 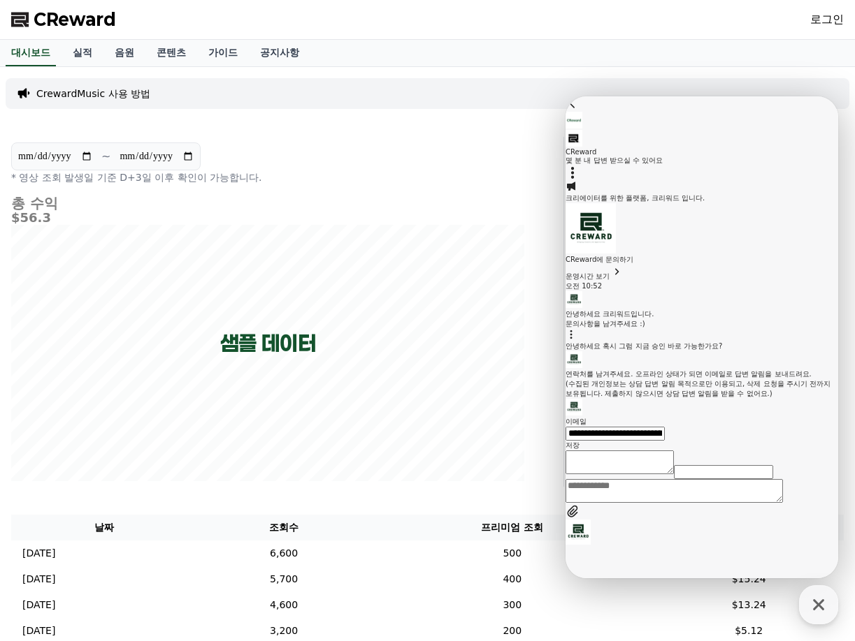 What do you see at coordinates (268, 218) in the screenshot?
I see `h5: $56.3` at bounding box center [268, 218].